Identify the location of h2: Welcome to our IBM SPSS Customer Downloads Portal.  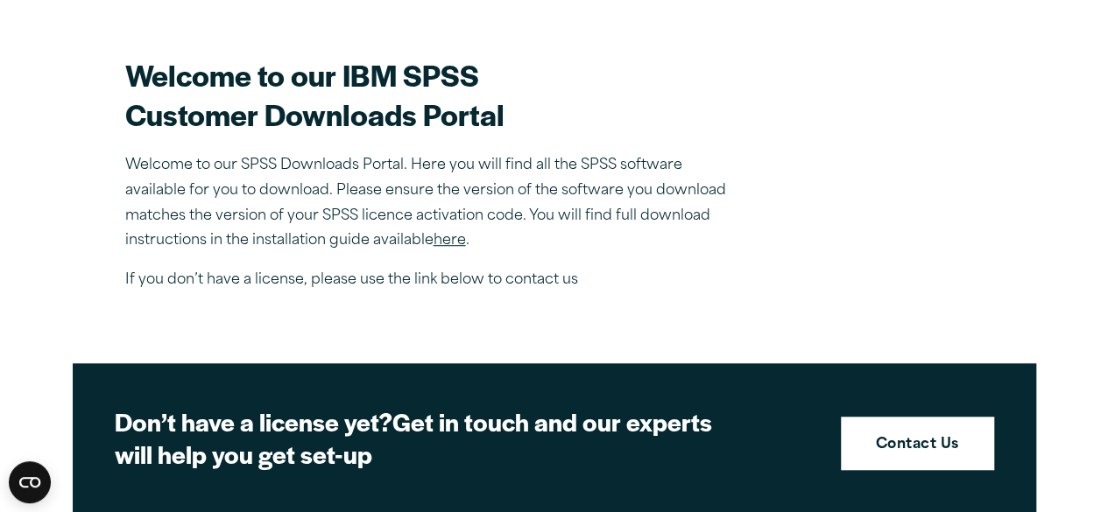
(432, 95).